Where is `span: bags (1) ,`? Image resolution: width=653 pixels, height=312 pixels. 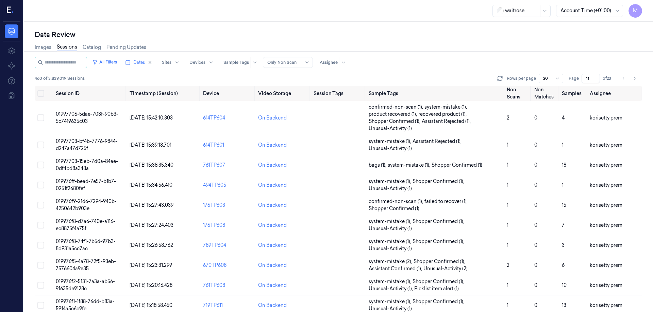
span: bags (1) , is located at coordinates (378, 165).